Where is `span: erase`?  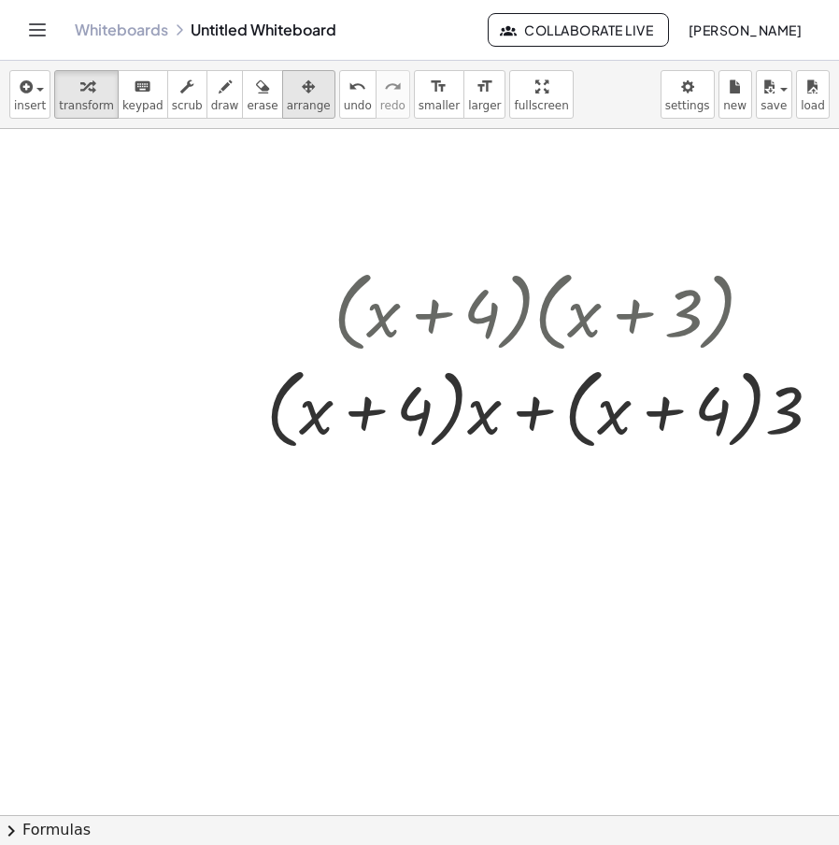
span: erase is located at coordinates (262, 106).